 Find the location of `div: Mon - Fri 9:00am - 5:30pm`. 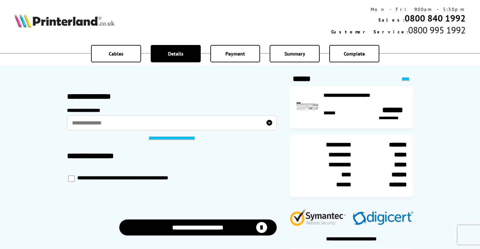

div: Mon - Fri 9:00am - 5:30pm is located at coordinates (399, 9).